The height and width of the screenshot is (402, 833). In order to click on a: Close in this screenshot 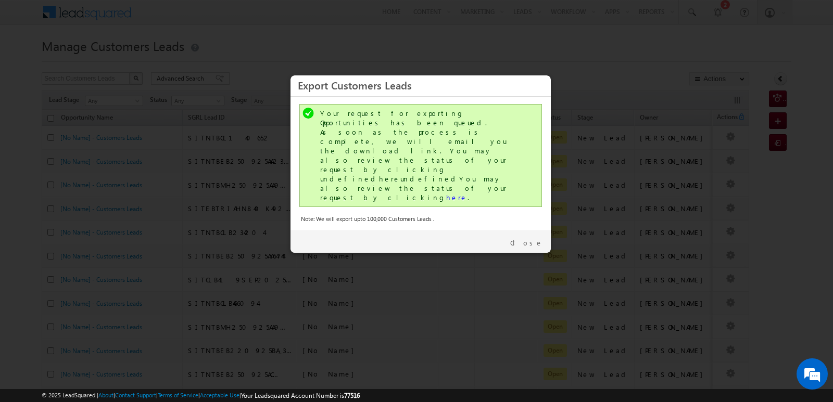, I will do `click(526, 243)`.